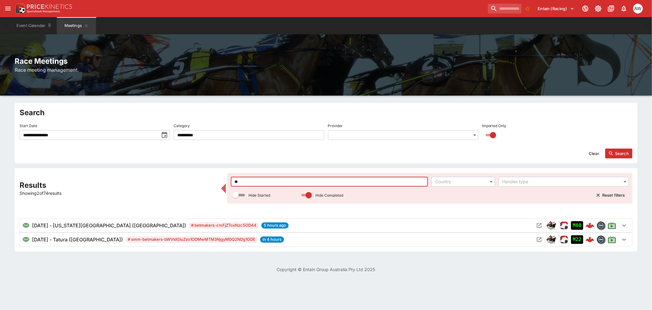  What do you see at coordinates (275, 225) in the screenshot?
I see `span: 5 hours ago` at bounding box center [275, 225].